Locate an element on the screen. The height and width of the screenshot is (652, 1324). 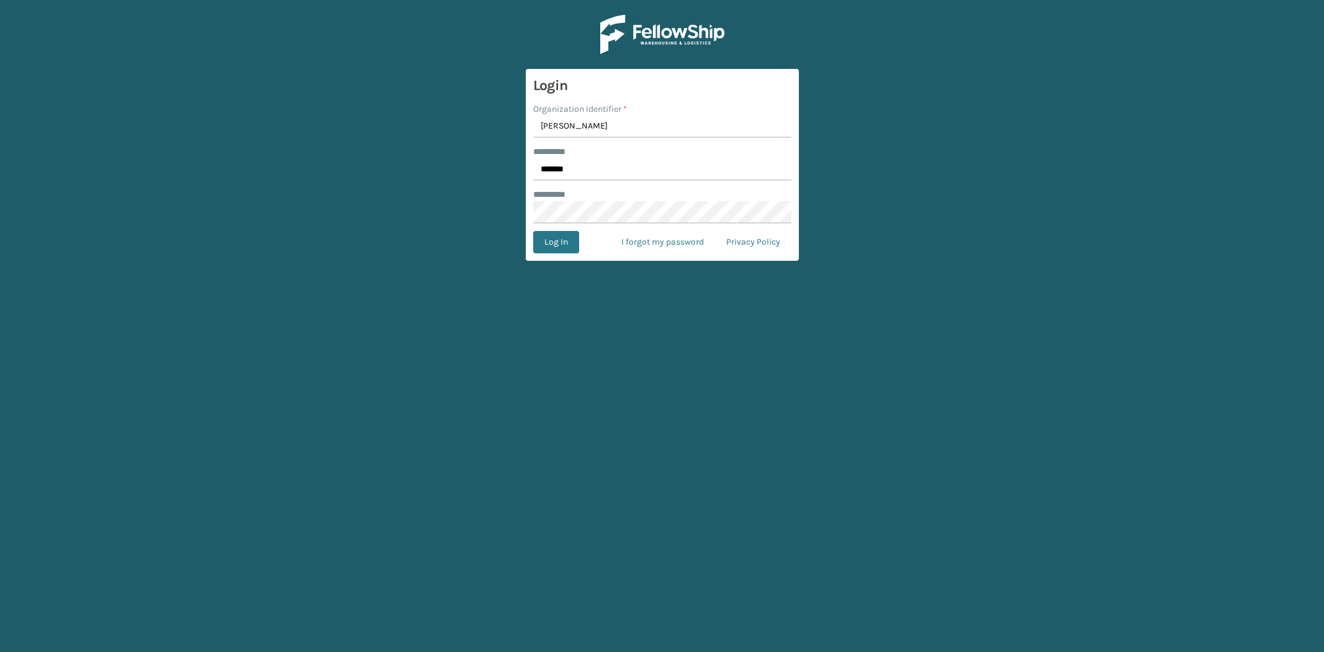
h3: Login is located at coordinates (662, 86).